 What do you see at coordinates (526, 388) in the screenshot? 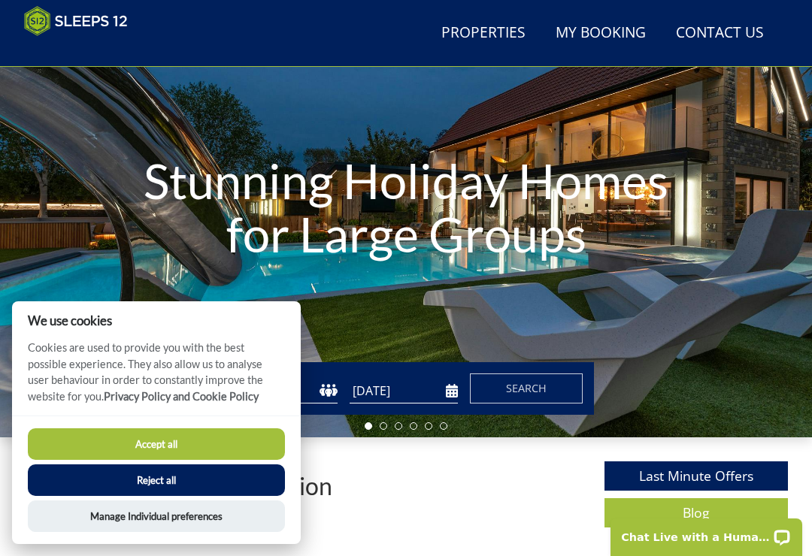
I see `span: Search` at bounding box center [526, 388].